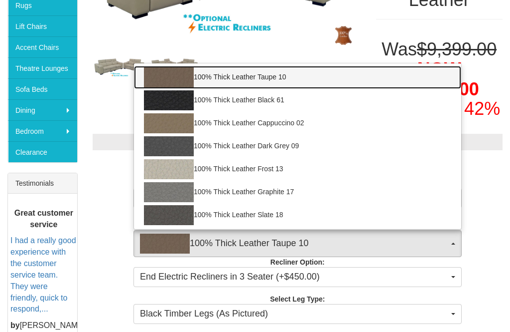 This screenshot has width=510, height=332. What do you see at coordinates (169, 77) in the screenshot?
I see `img: 100% Thick Leather Taupe 10` at bounding box center [169, 77].